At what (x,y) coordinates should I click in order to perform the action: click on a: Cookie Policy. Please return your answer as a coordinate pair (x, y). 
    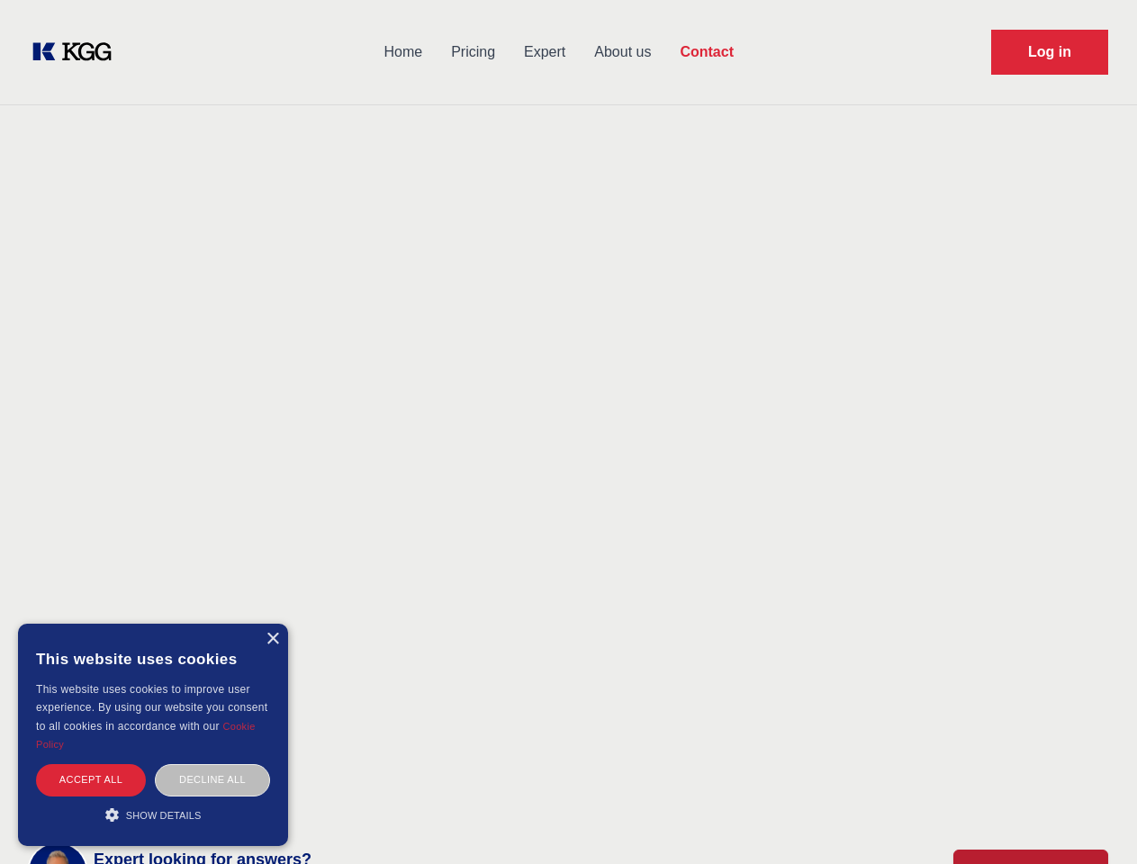
    Looking at the image, I should click on (146, 736).